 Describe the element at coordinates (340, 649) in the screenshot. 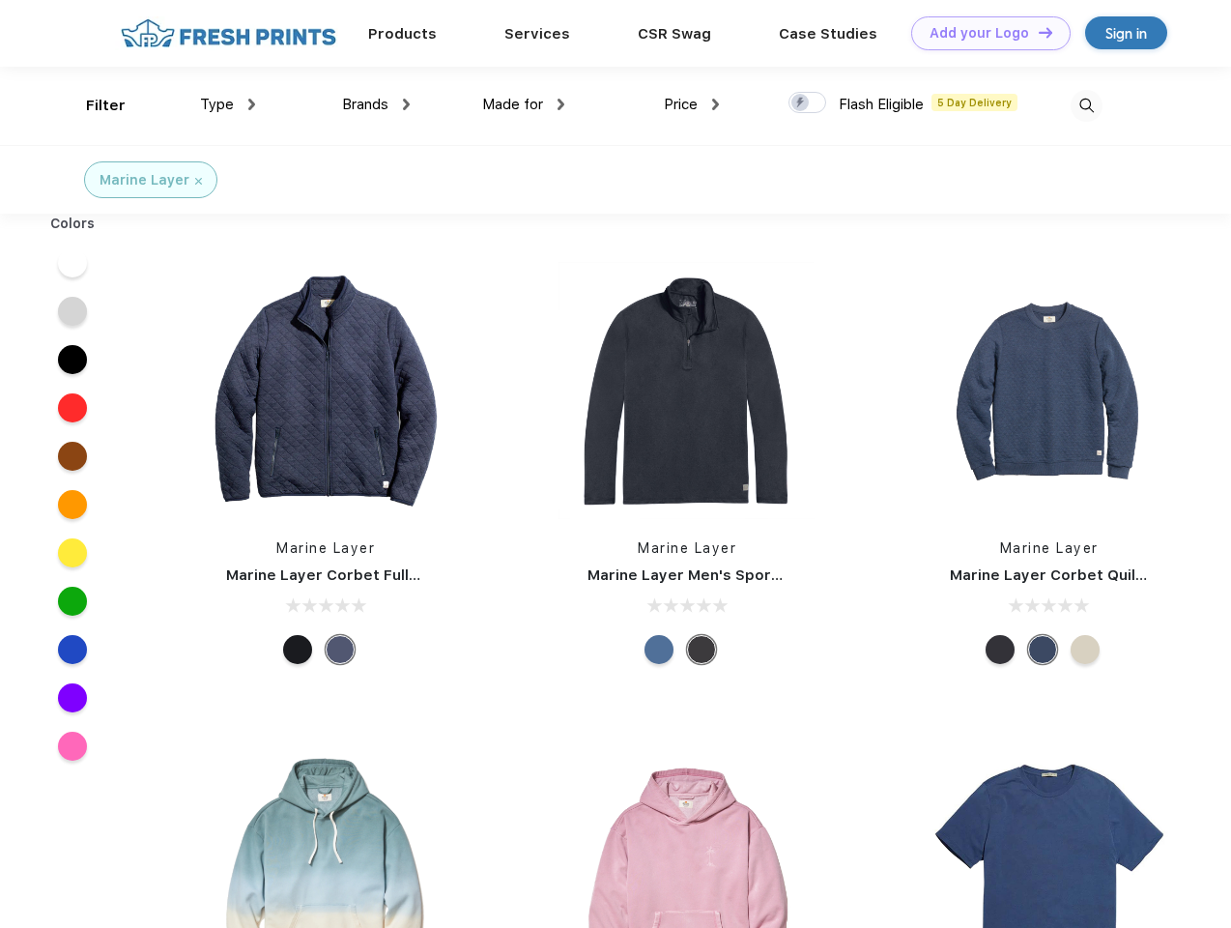

I see `div: Navy` at that location.